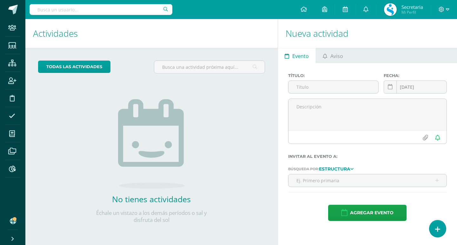 The width and height of the screenshot is (457, 245). I want to click on img: 7ca4a2cca2c7d0437e787d4b01e06a03.png, so click(390, 10).